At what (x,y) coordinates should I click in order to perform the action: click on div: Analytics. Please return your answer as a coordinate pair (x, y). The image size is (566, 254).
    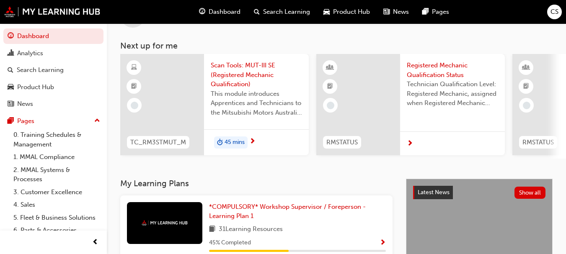
    Looking at the image, I should click on (30, 53).